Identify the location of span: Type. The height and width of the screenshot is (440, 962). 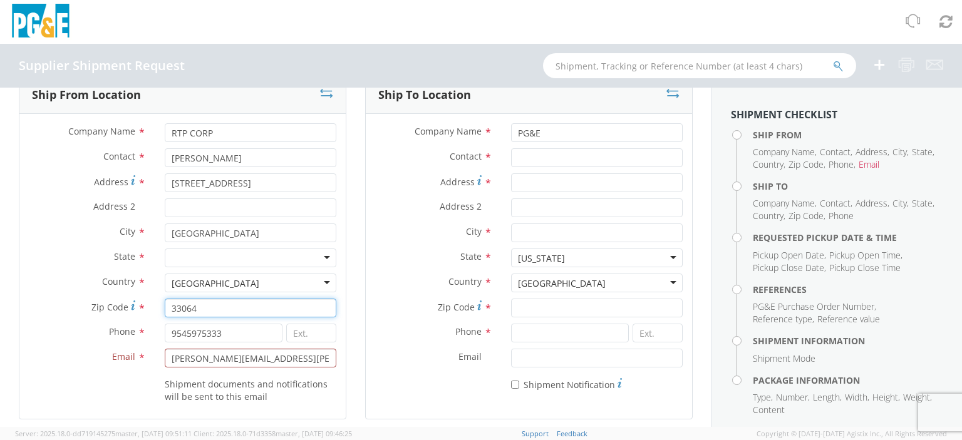
(762, 397).